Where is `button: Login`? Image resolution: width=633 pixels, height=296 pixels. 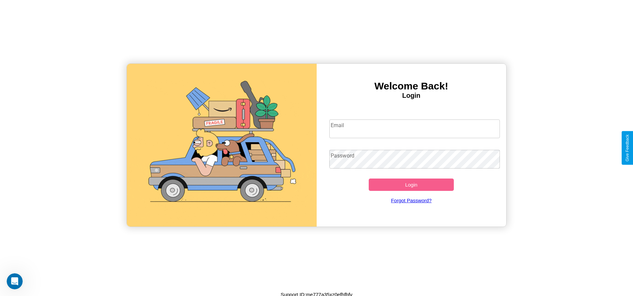
button: Login is located at coordinates (411, 185).